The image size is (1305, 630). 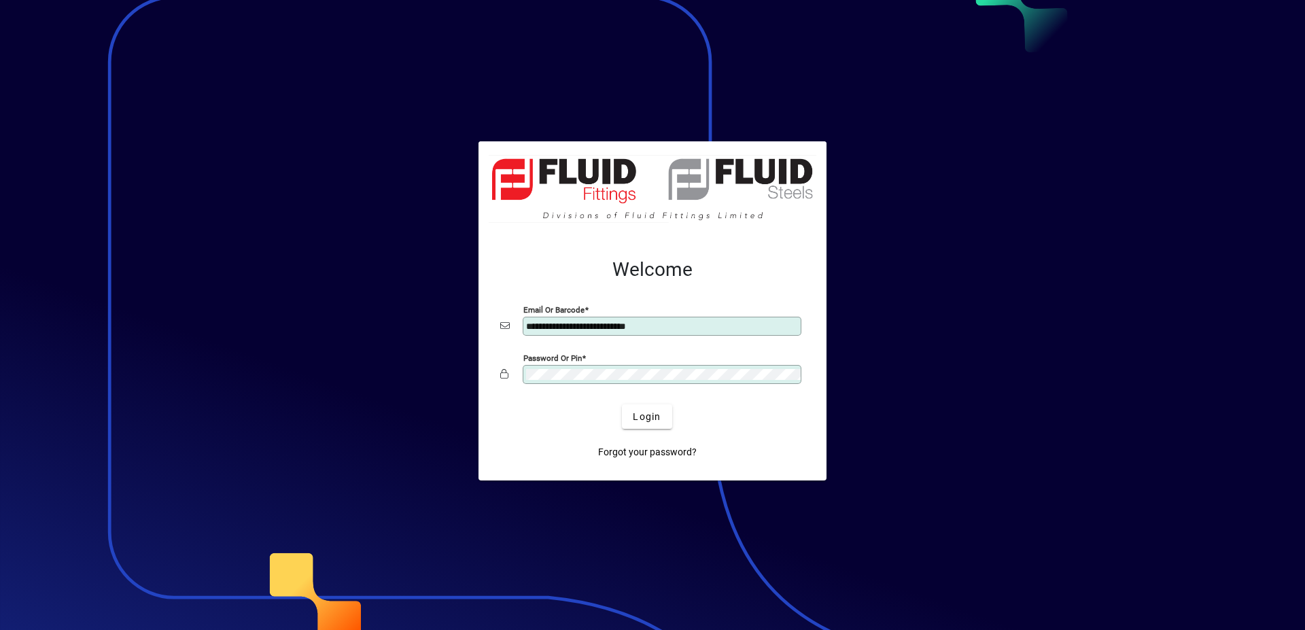 I want to click on span: Login, so click(x=646, y=417).